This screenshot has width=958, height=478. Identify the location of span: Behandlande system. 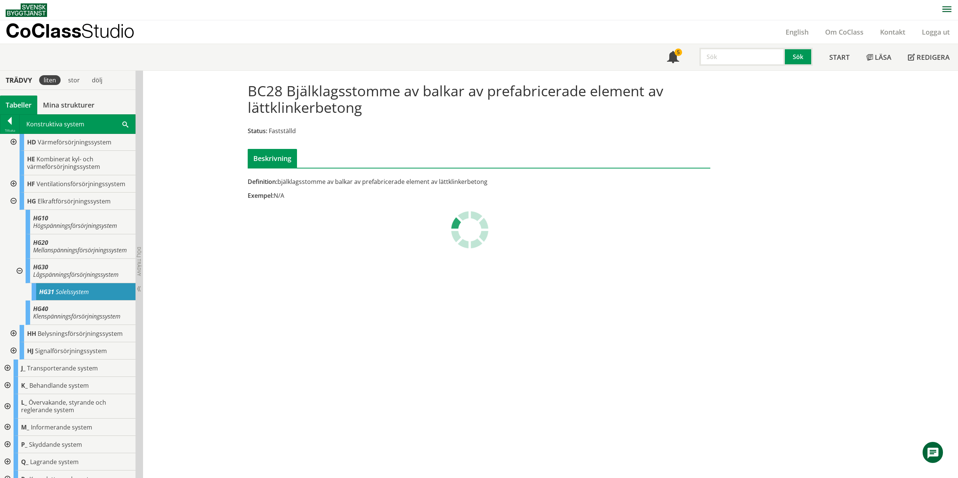
(59, 386).